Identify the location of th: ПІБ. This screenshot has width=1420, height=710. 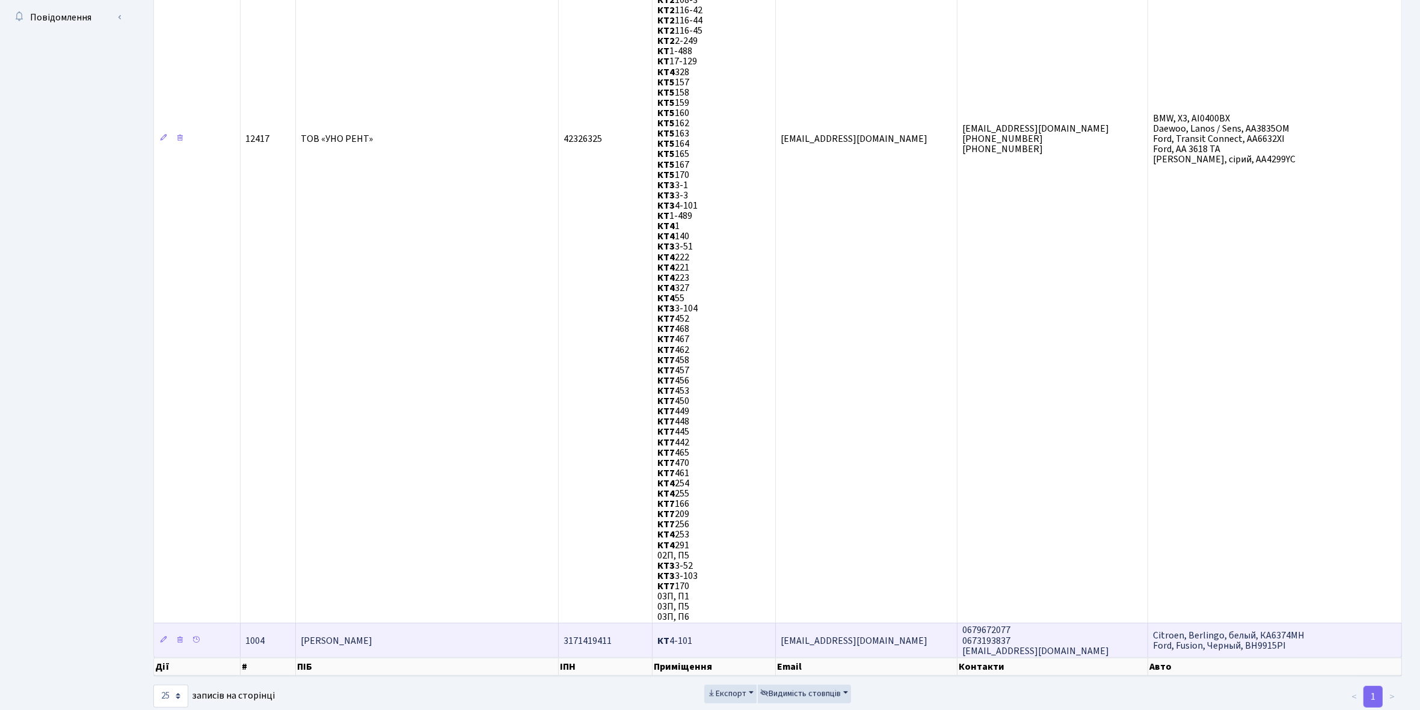
(427, 667).